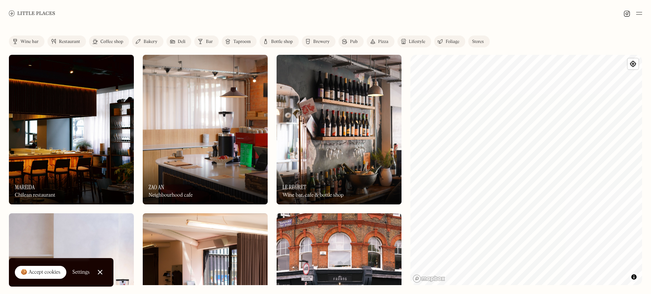 The width and height of the screenshot is (651, 294). What do you see at coordinates (634, 277) in the screenshot?
I see `button: Toggle attribution` at bounding box center [634, 277].